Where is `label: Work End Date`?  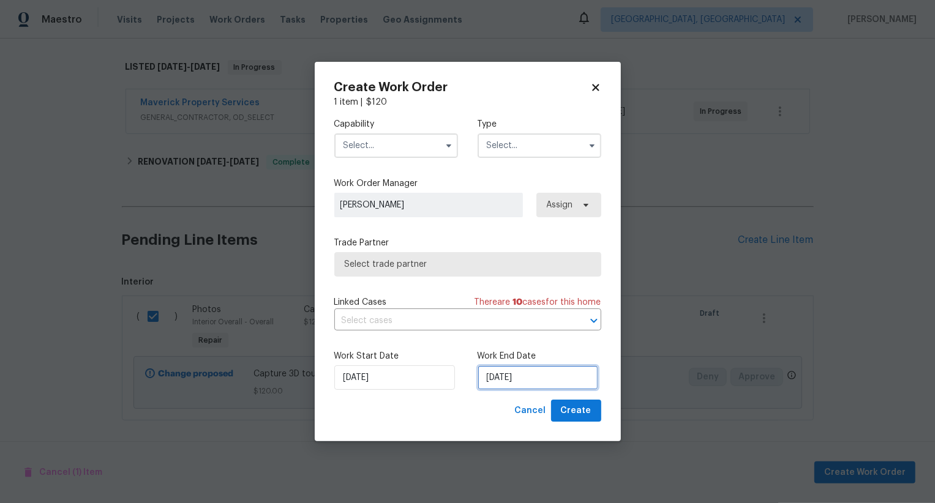 label: Work End Date is located at coordinates (539, 356).